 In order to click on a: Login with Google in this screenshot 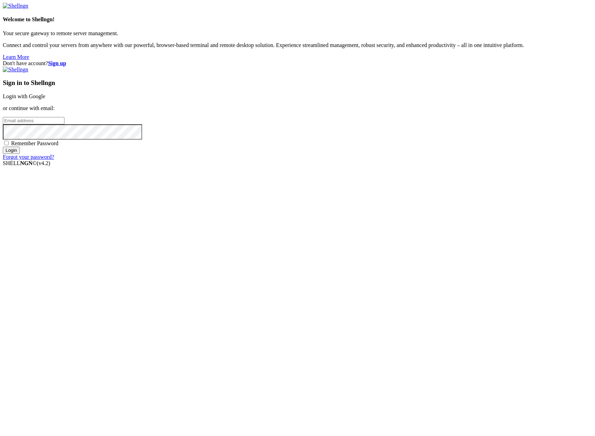, I will do `click(24, 96)`.